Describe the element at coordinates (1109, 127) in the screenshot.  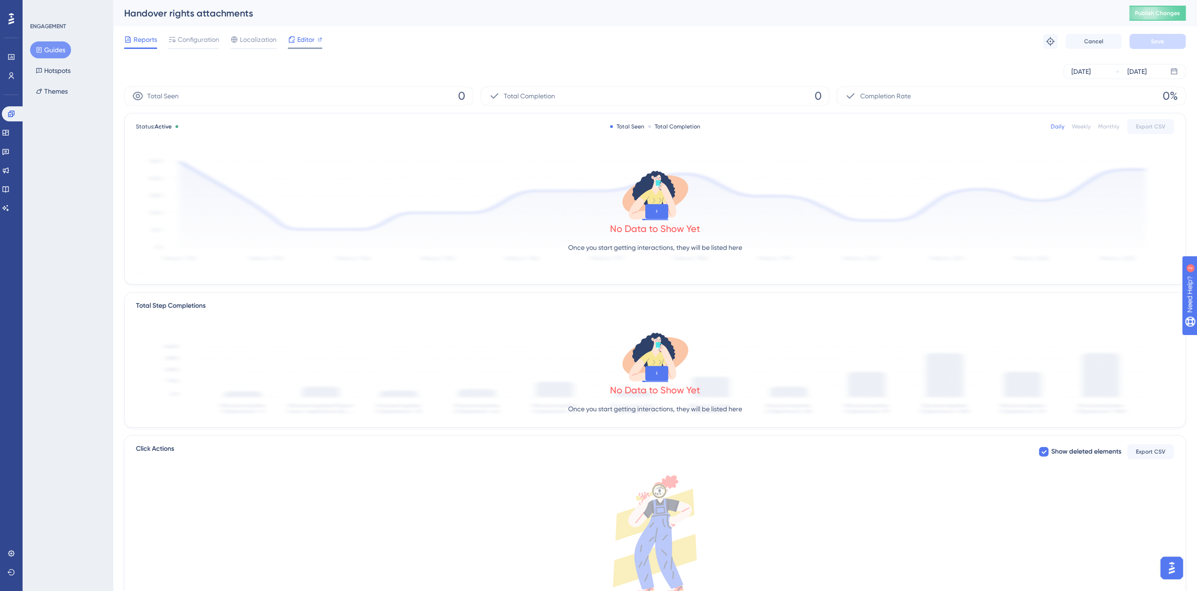
I see `div: Monthly` at that location.